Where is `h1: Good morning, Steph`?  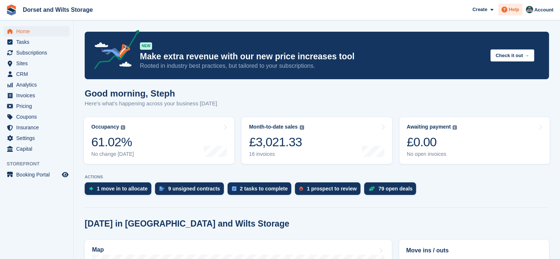
h1: Good morning, Steph is located at coordinates (151, 93).